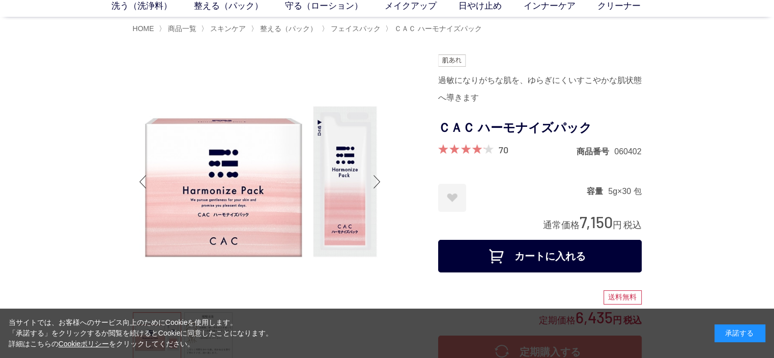  What do you see at coordinates (438, 28) in the screenshot?
I see `span: ＣＡＣ ハーモナイズパック` at bounding box center [438, 28].